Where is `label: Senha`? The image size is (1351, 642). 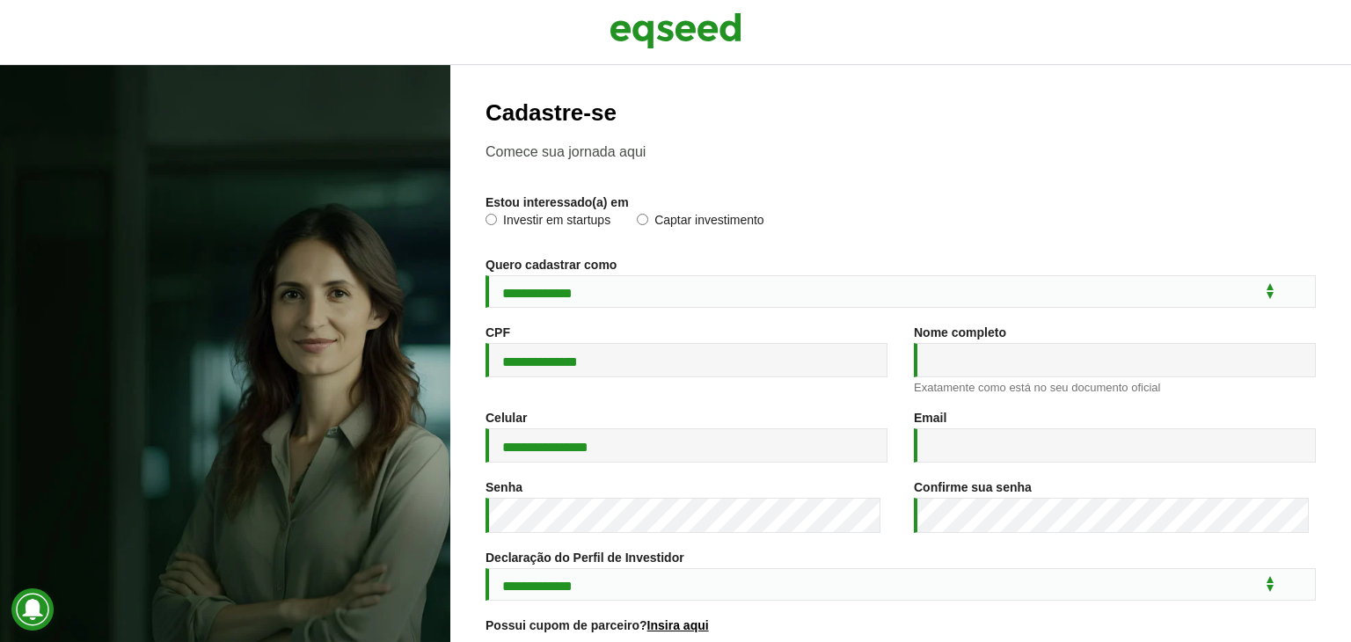 label: Senha is located at coordinates (504, 487).